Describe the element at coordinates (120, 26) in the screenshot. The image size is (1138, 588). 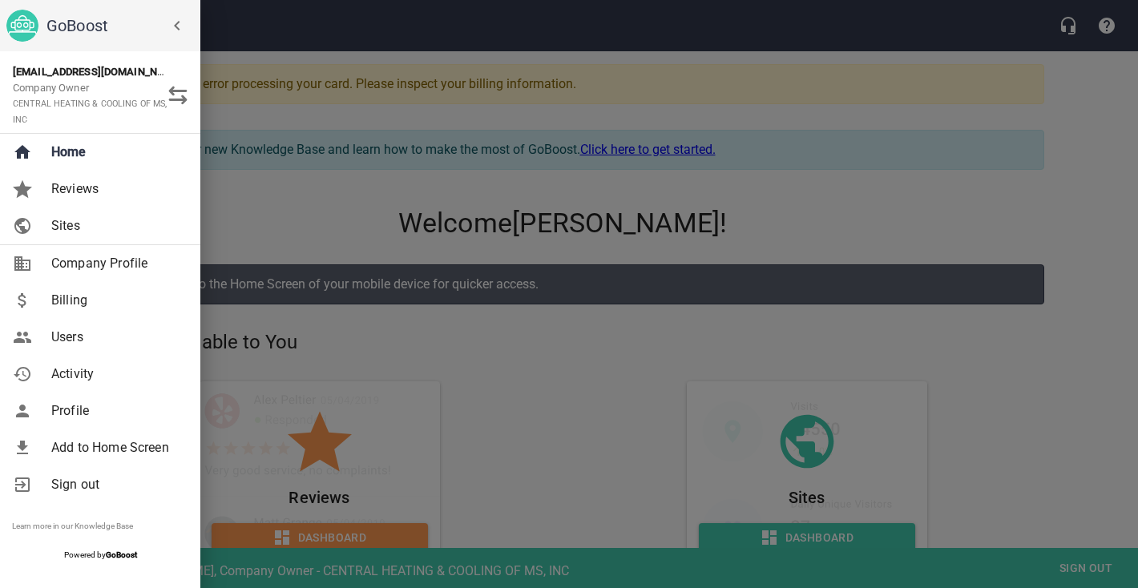
I see `h6: GoBoost` at that location.